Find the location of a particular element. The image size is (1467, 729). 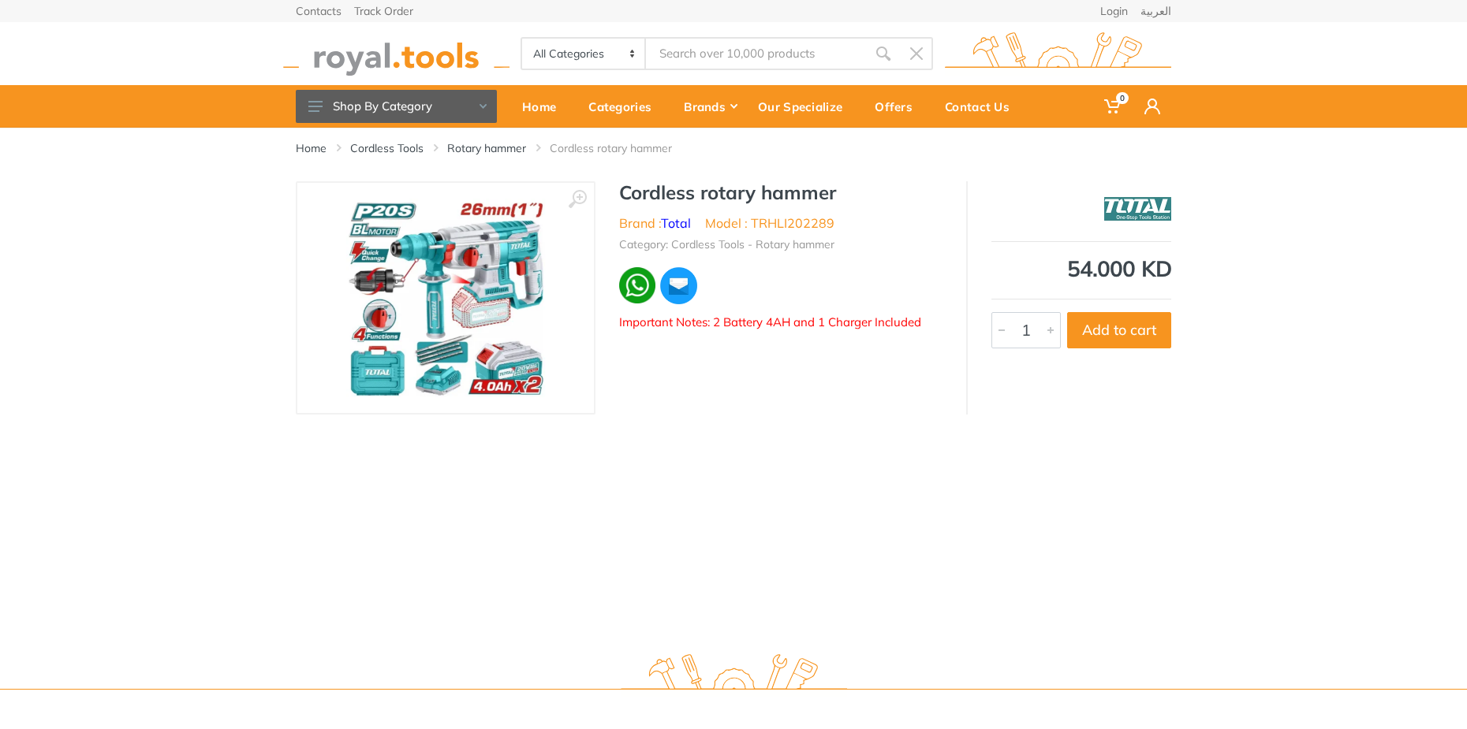

span: 0 is located at coordinates (1122, 98).